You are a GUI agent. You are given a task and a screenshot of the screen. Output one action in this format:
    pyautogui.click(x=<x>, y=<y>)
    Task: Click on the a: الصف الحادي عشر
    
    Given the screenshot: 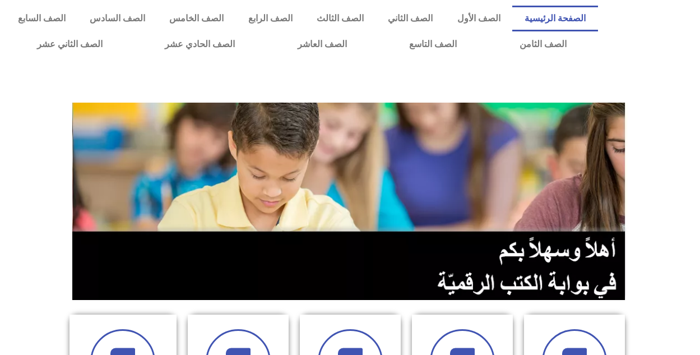 What is the action you would take?
    pyautogui.click(x=200, y=44)
    